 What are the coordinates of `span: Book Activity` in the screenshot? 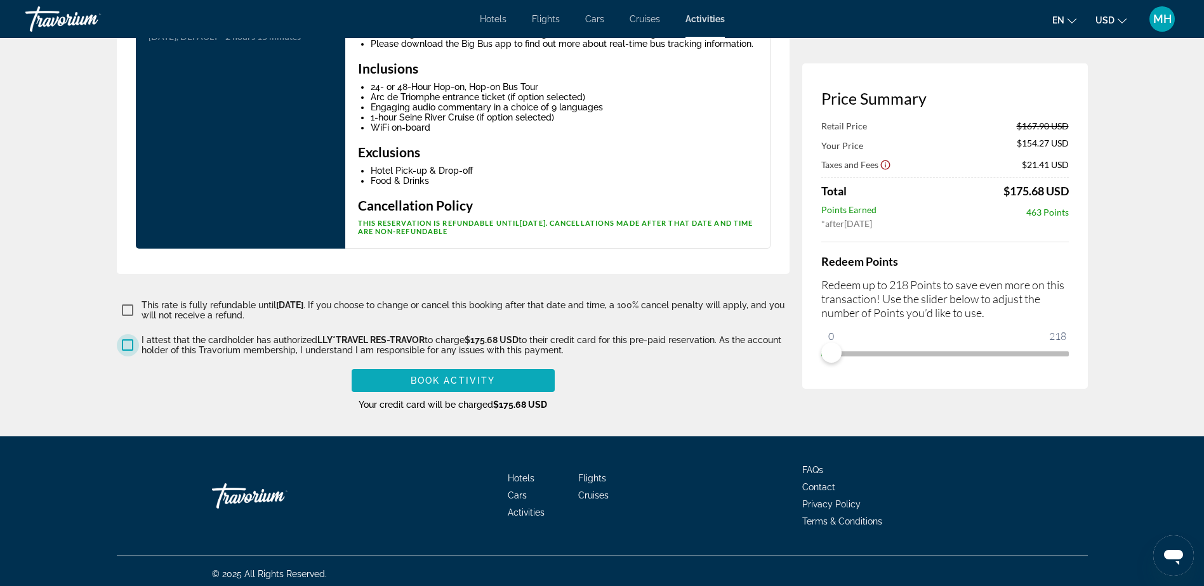 It's located at (452, 381).